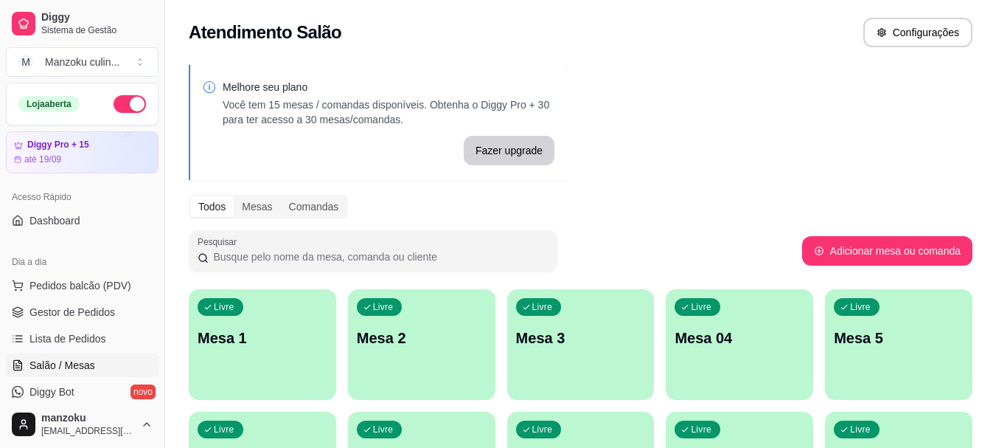 The height and width of the screenshot is (448, 996). Describe the element at coordinates (899, 344) in the screenshot. I see `button: LivreMesa 5` at that location.